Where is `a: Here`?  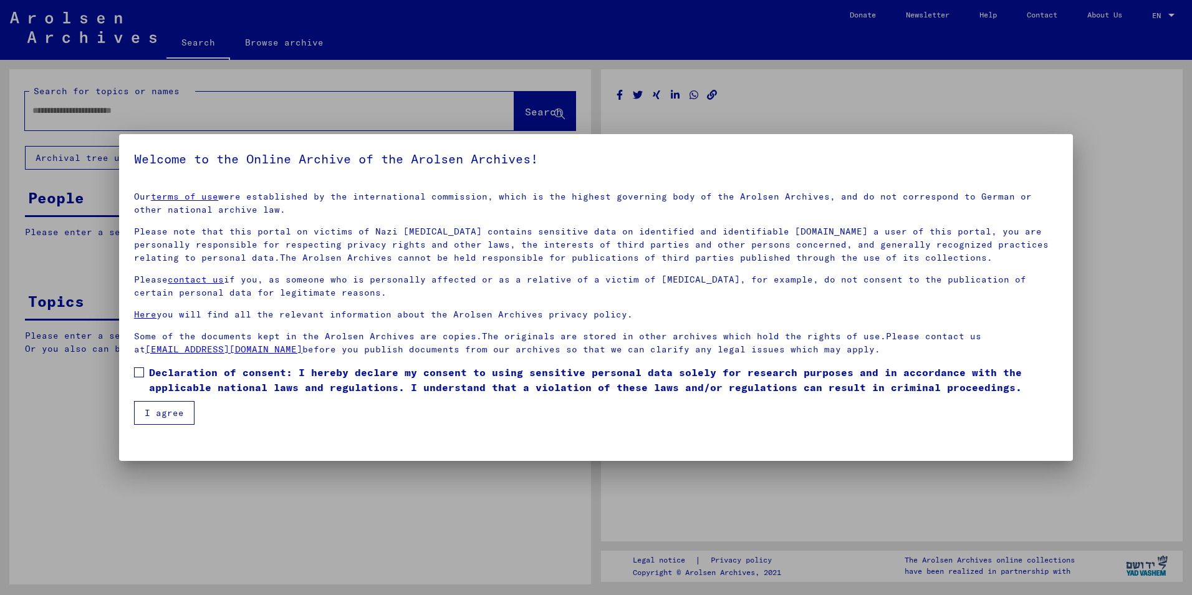 a: Here is located at coordinates (145, 314).